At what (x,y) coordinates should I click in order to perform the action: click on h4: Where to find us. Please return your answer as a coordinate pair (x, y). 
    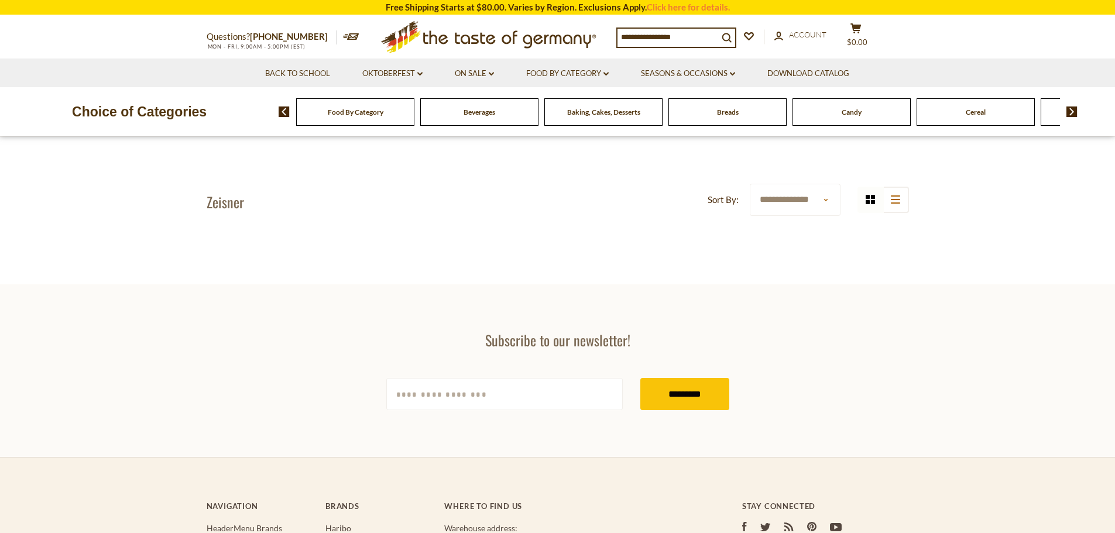
    Looking at the image, I should click on (570, 506).